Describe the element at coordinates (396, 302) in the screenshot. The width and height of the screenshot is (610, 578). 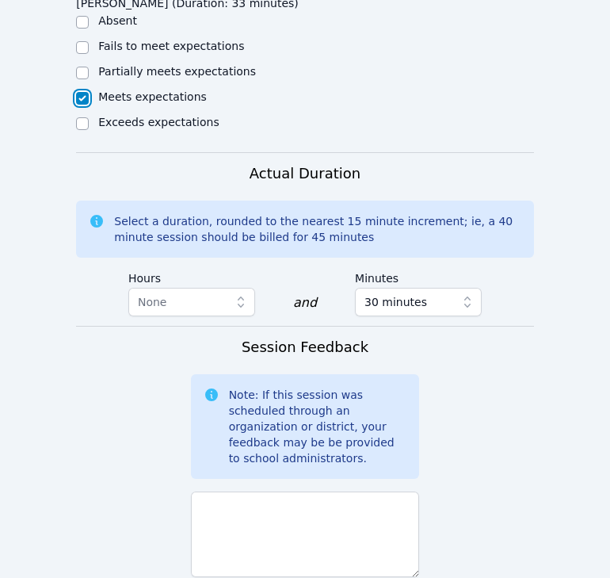
I see `span: 30 minutes` at that location.